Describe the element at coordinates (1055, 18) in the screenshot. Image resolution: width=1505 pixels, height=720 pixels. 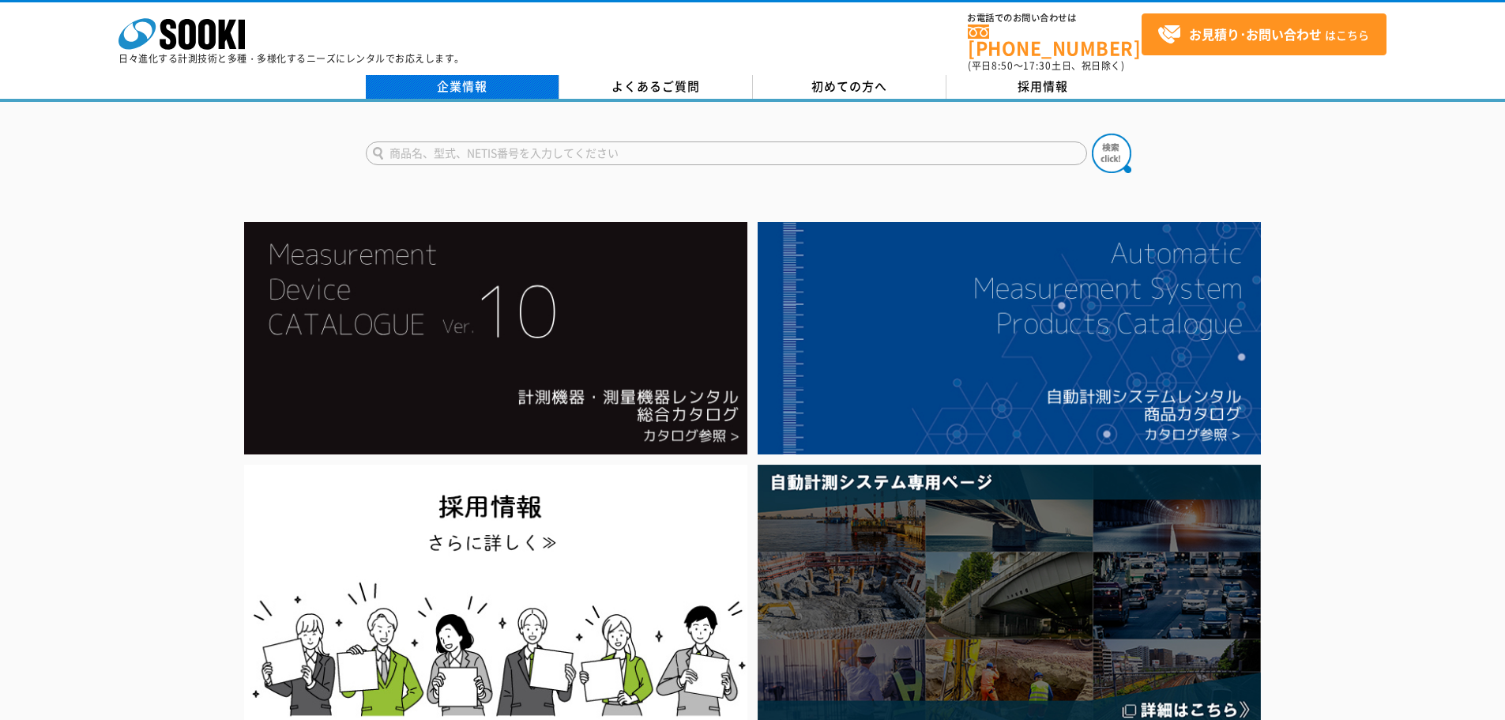
I see `span: お電話でのお問い合わせは` at that location.